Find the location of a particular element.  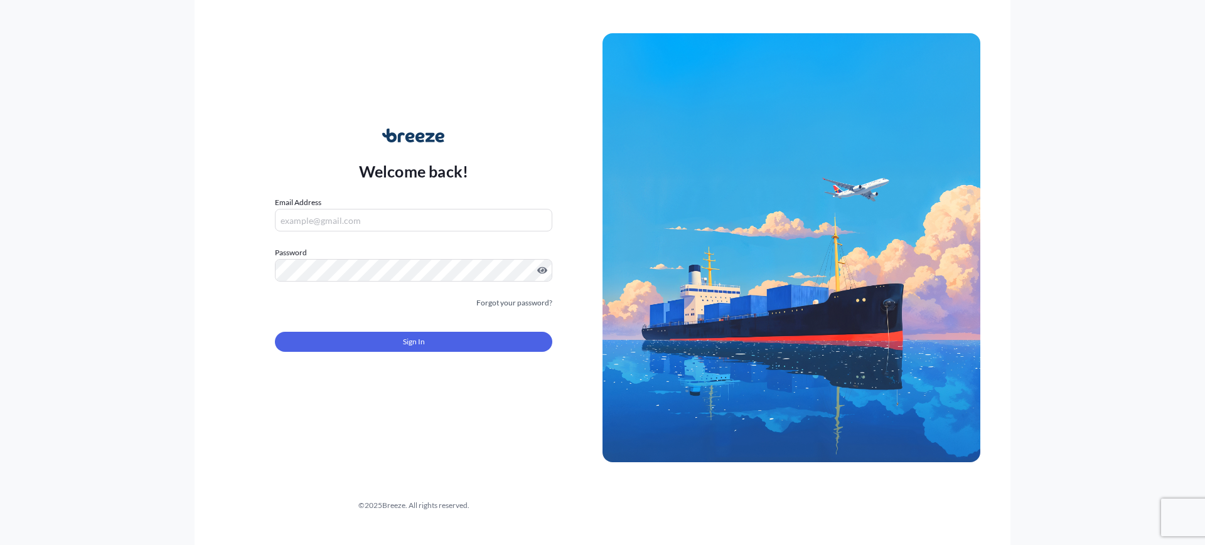

input: example@gmail.com is located at coordinates (414, 220).